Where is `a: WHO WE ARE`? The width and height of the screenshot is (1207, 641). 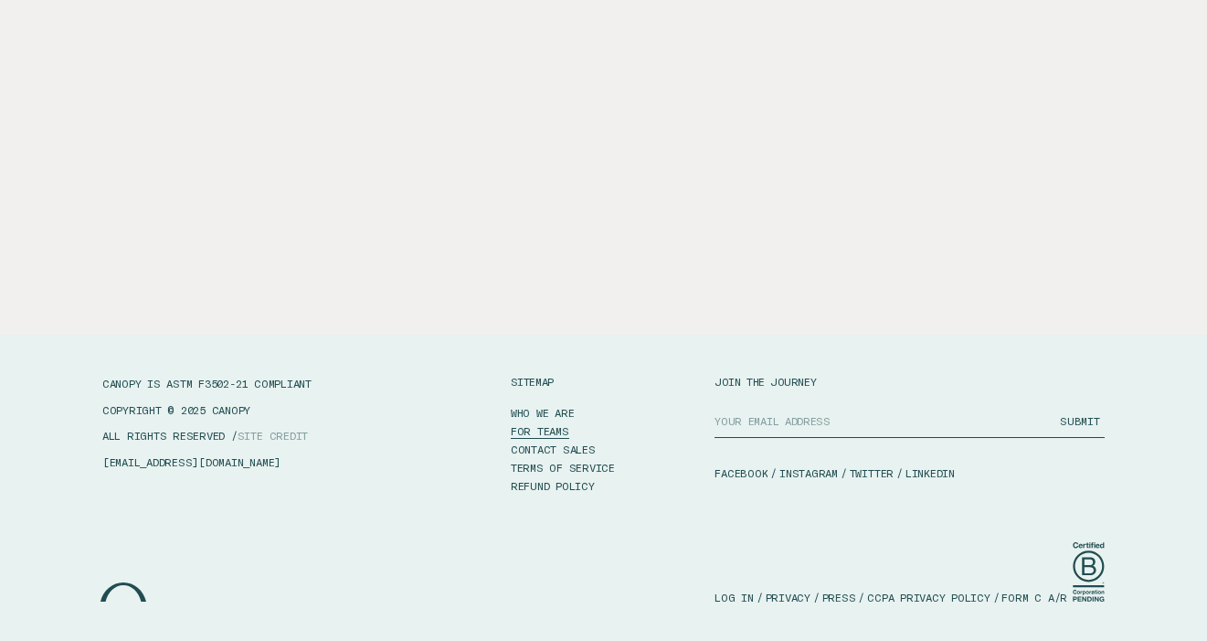 a: WHO WE ARE is located at coordinates (543, 412).